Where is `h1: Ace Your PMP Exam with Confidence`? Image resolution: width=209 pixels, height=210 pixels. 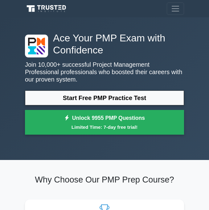
h1: Ace Your PMP Exam with Confidence is located at coordinates (105, 44).